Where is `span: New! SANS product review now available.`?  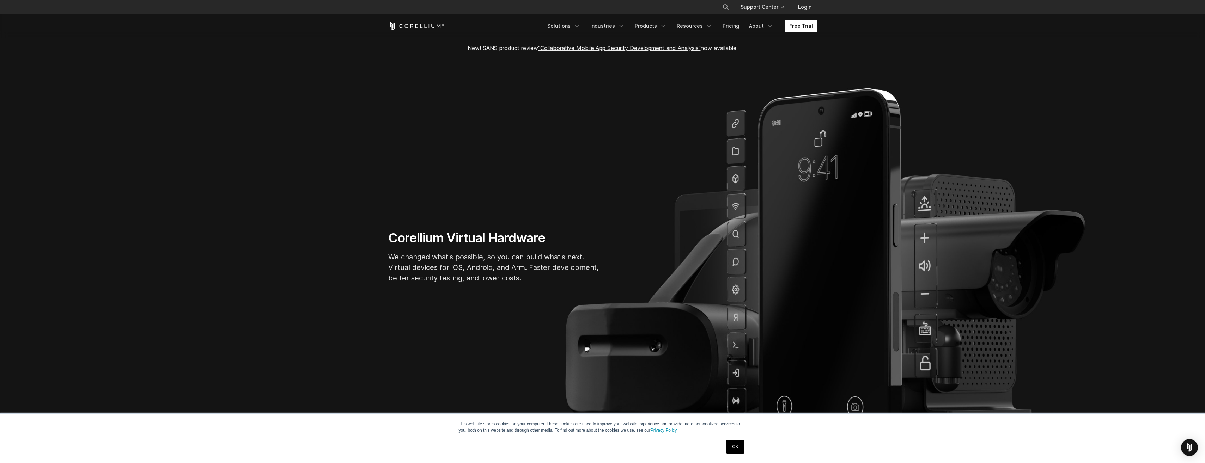
span: New! SANS product review now available. is located at coordinates (603, 48).